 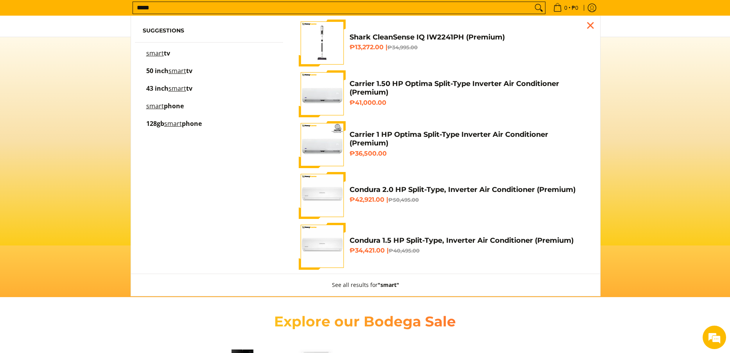 What do you see at coordinates (138, 13) in the screenshot?
I see `div: Minimize live chat window` at bounding box center [138, 13].